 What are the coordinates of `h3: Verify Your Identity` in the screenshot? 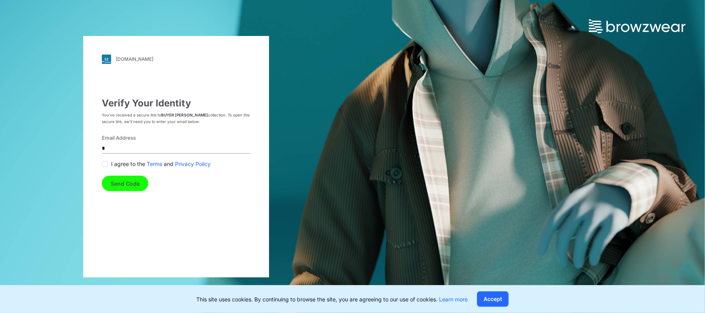 It's located at (176, 103).